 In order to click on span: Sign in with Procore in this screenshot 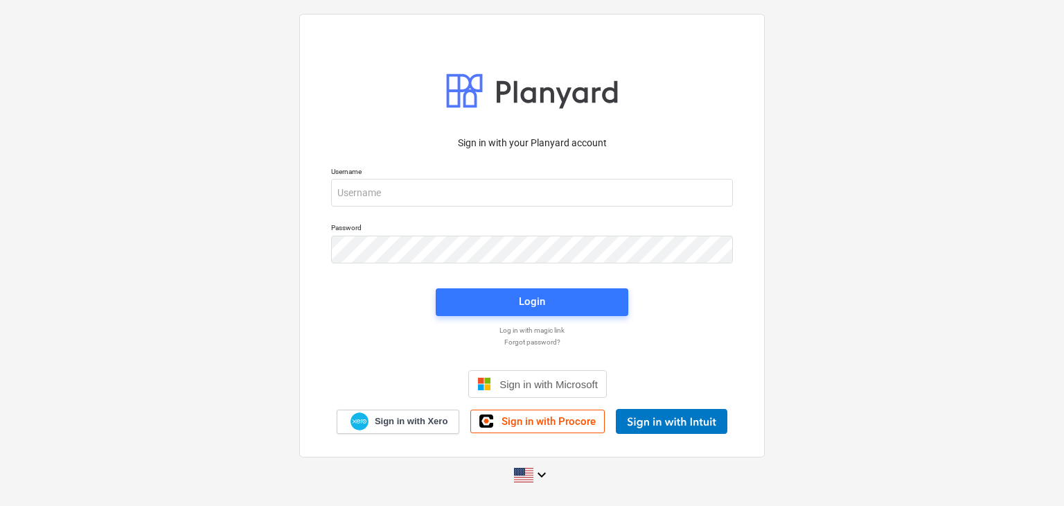, I will do `click(549, 421)`.